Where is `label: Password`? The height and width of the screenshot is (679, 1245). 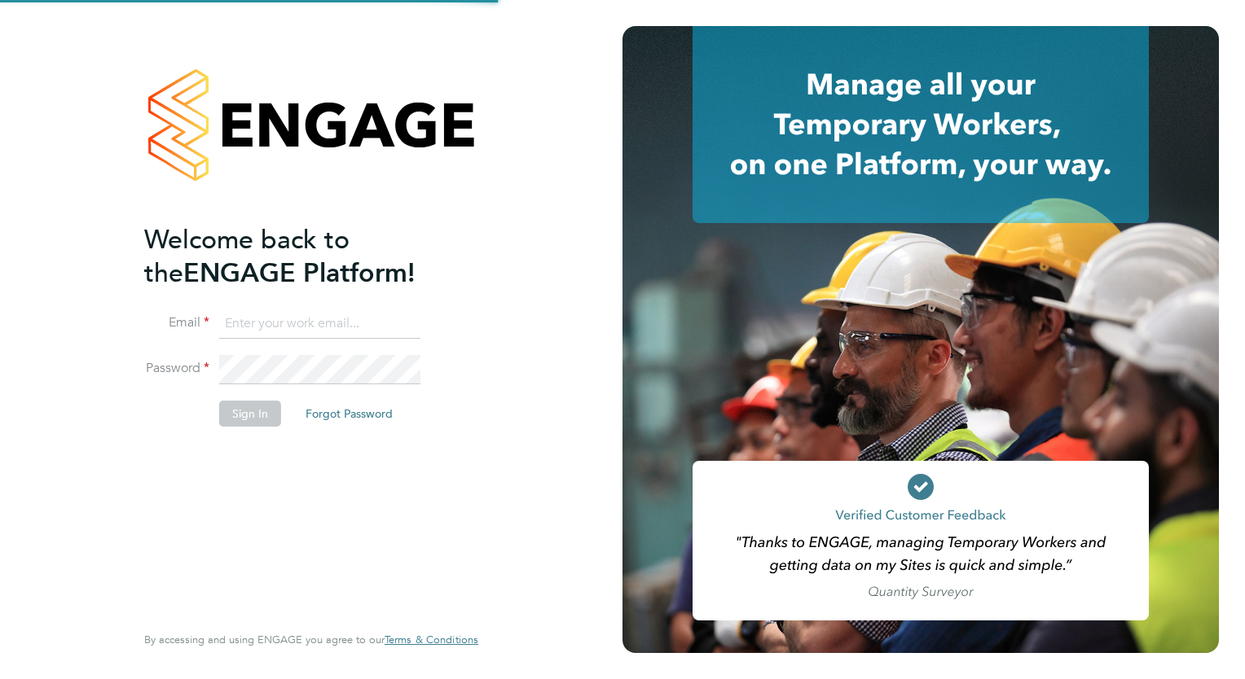
label: Password is located at coordinates (177, 368).